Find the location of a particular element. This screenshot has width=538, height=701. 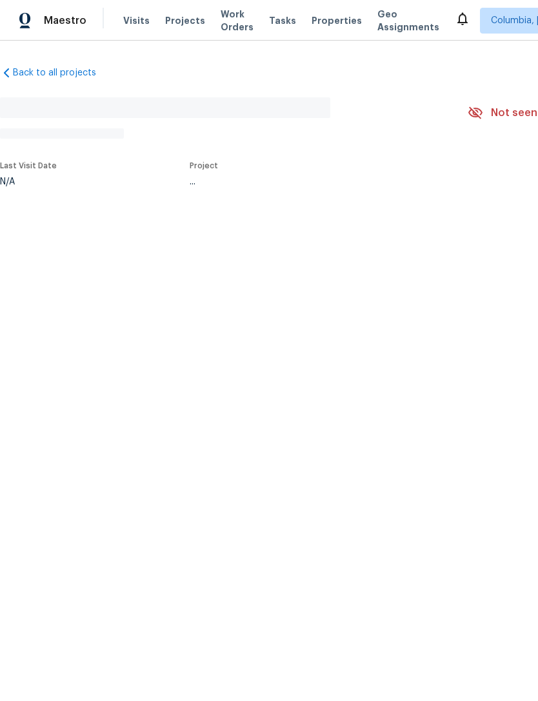

span: Geo Assignments is located at coordinates (408, 21).